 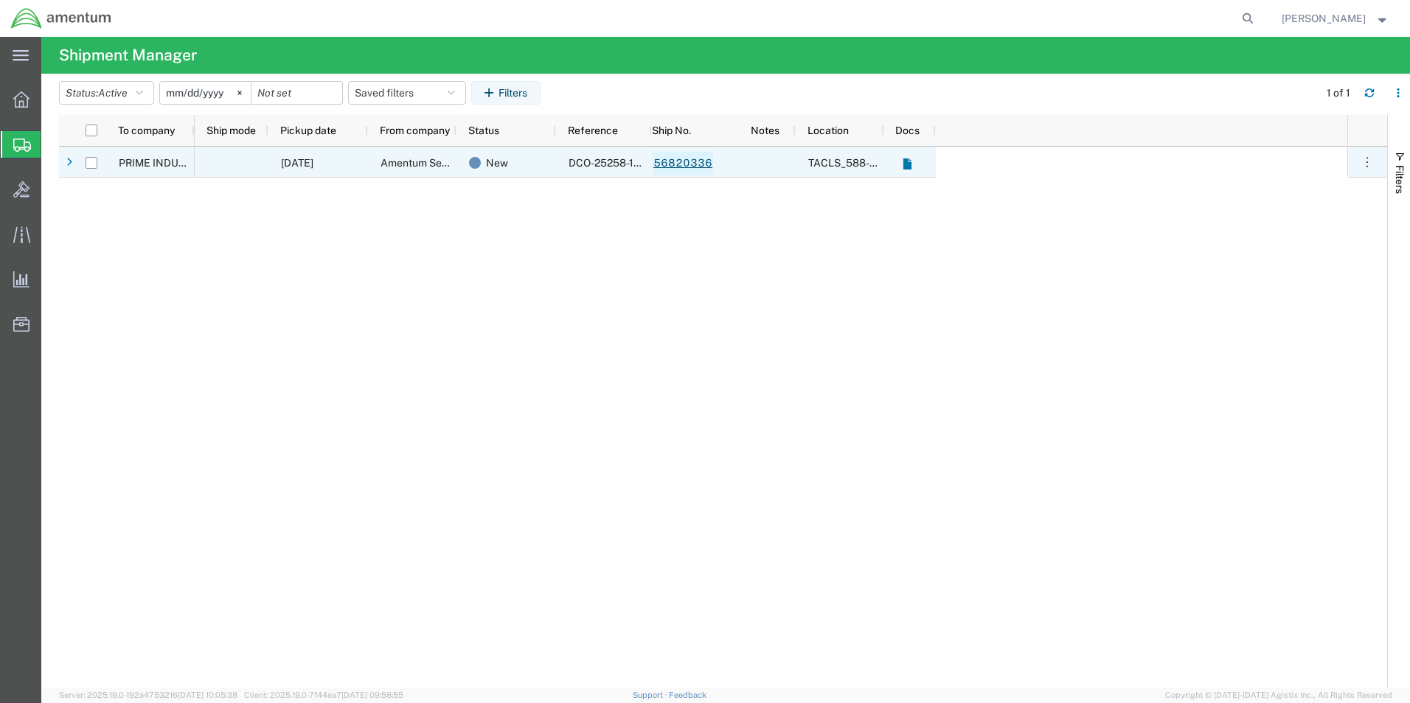 What do you see at coordinates (324, 695) in the screenshot?
I see `span: Client: 2025.19.0-7f44ea7` at bounding box center [324, 695].